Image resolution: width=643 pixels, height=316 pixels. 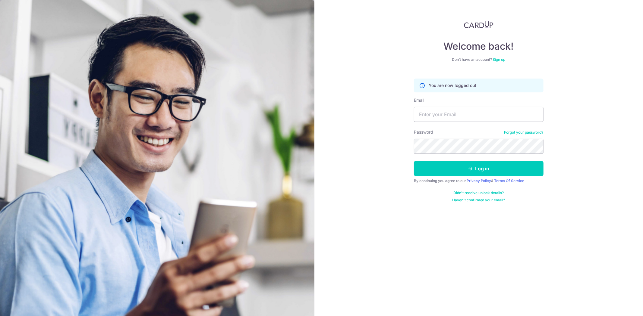 I want to click on label: Password, so click(x=423, y=132).